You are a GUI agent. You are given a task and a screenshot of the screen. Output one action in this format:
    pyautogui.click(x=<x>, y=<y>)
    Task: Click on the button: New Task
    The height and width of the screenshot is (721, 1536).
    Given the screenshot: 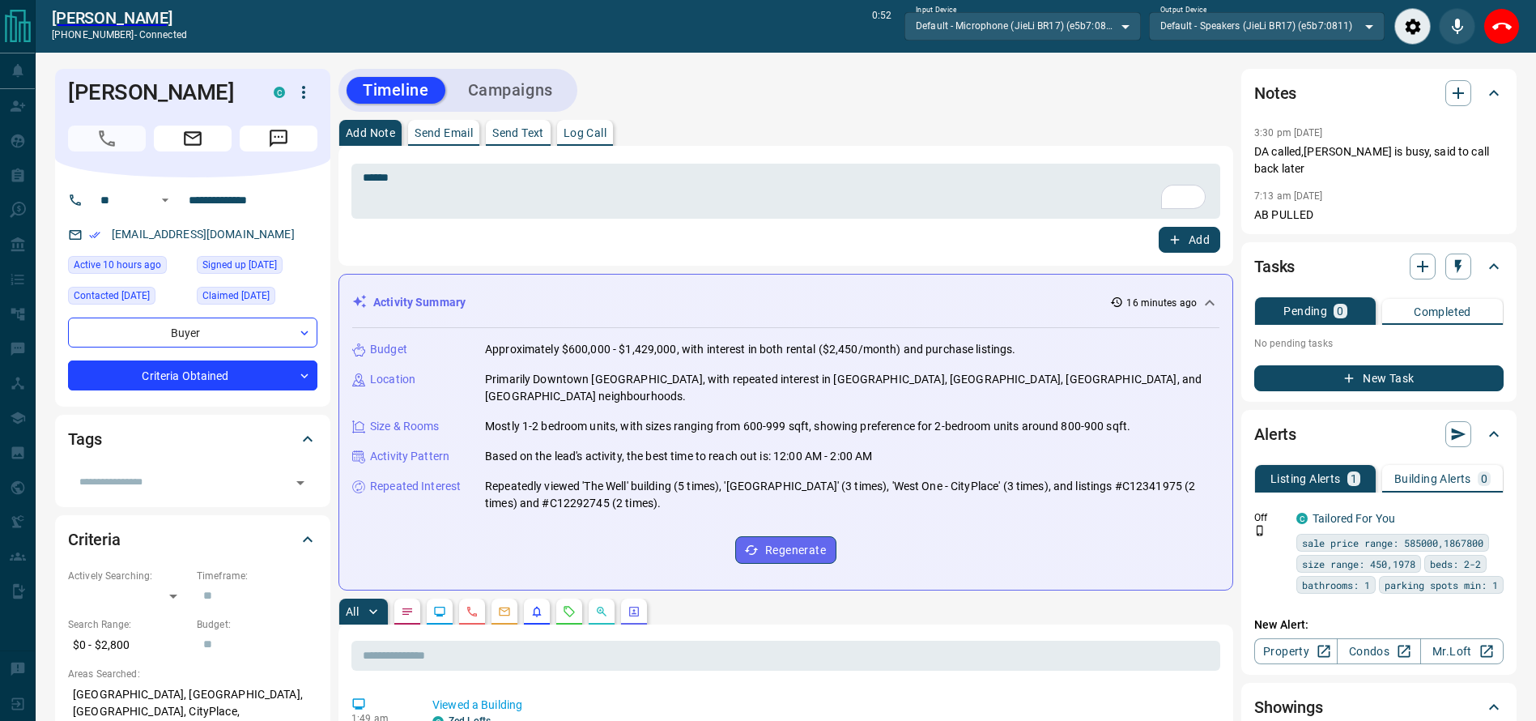 What is the action you would take?
    pyautogui.click(x=1379, y=378)
    